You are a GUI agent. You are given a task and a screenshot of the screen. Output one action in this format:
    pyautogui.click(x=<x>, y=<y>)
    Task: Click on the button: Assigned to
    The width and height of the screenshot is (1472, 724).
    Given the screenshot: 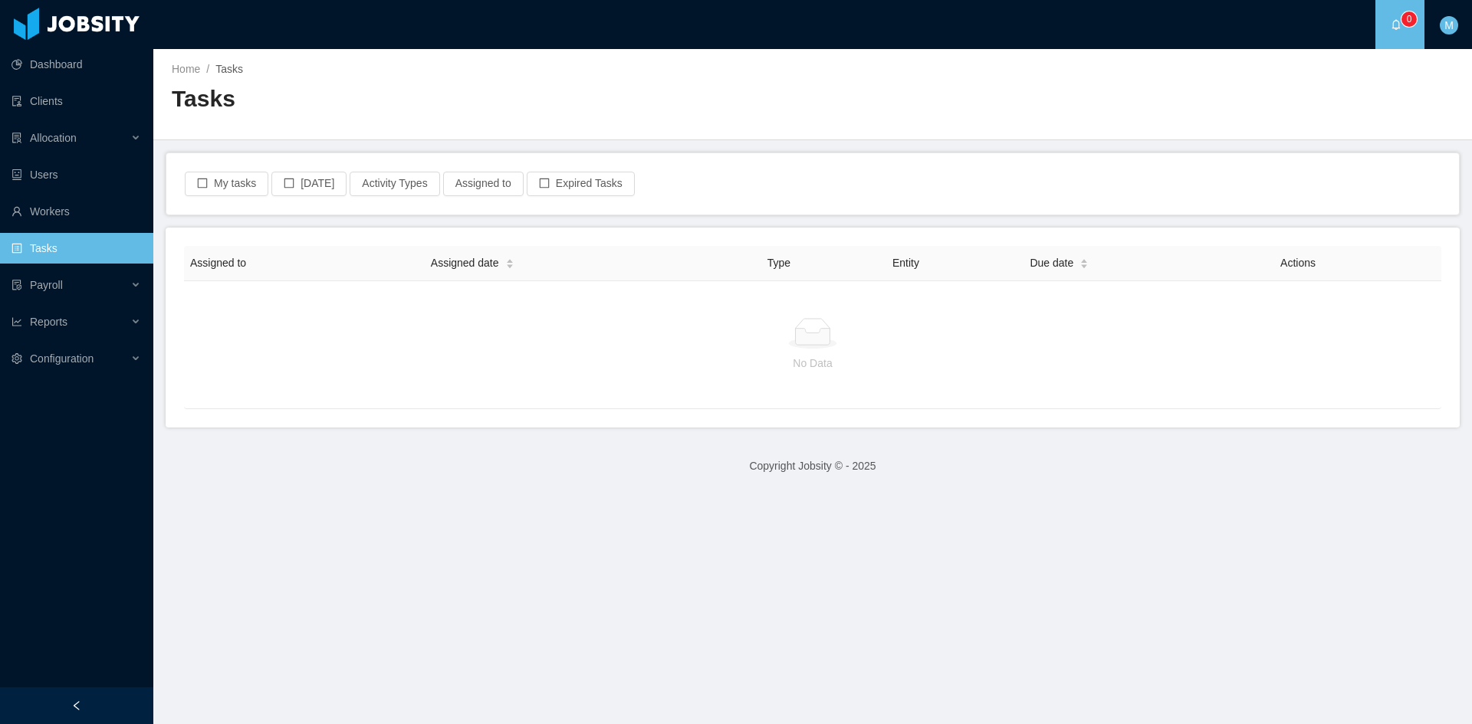 What is the action you would take?
    pyautogui.click(x=483, y=184)
    